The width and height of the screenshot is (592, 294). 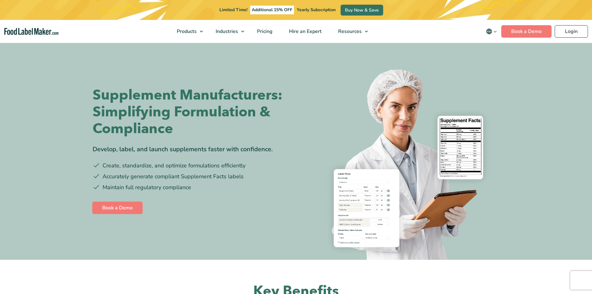 What do you see at coordinates (192, 176) in the screenshot?
I see `li: Accurately generate compliant Supplement Facts labels` at bounding box center [192, 176].